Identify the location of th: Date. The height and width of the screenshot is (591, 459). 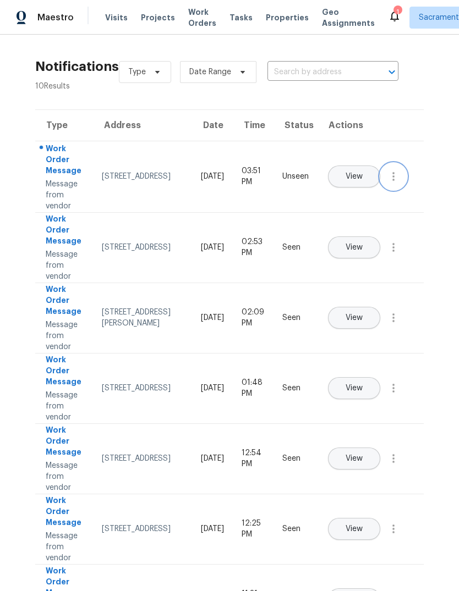
(212, 125).